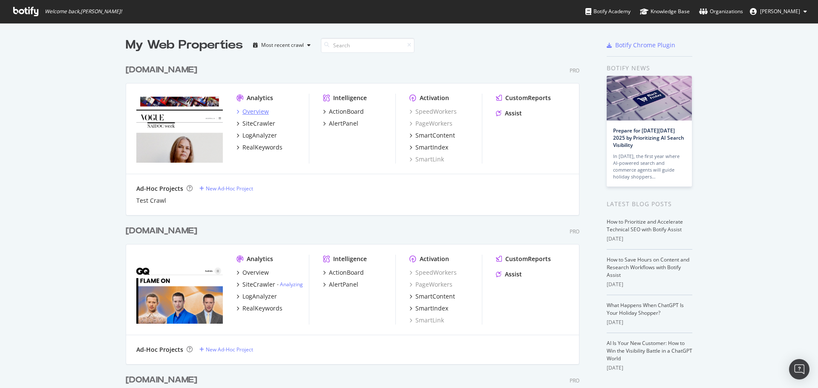 The height and width of the screenshot is (388, 818). I want to click on a: Test Crawl, so click(151, 201).